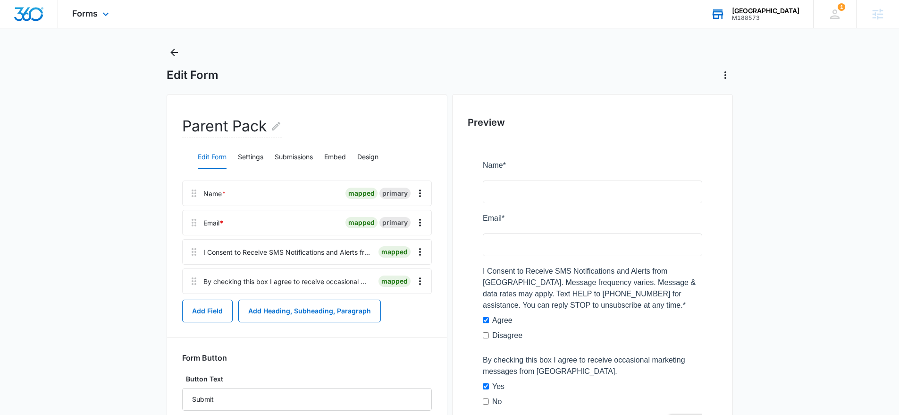 The width and height of the screenshot is (899, 415). Describe the element at coordinates (19, 161) in the screenshot. I see `label: Agree` at that location.